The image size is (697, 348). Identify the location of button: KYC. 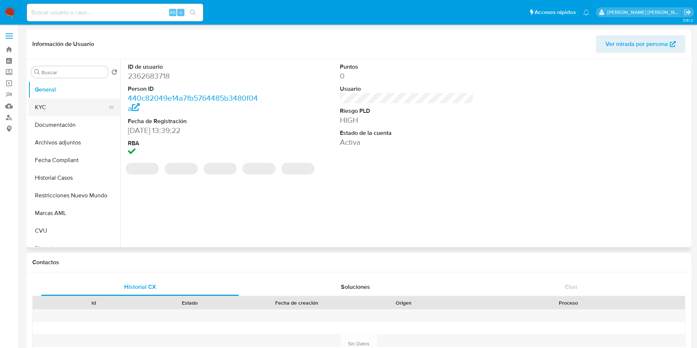
(71, 107).